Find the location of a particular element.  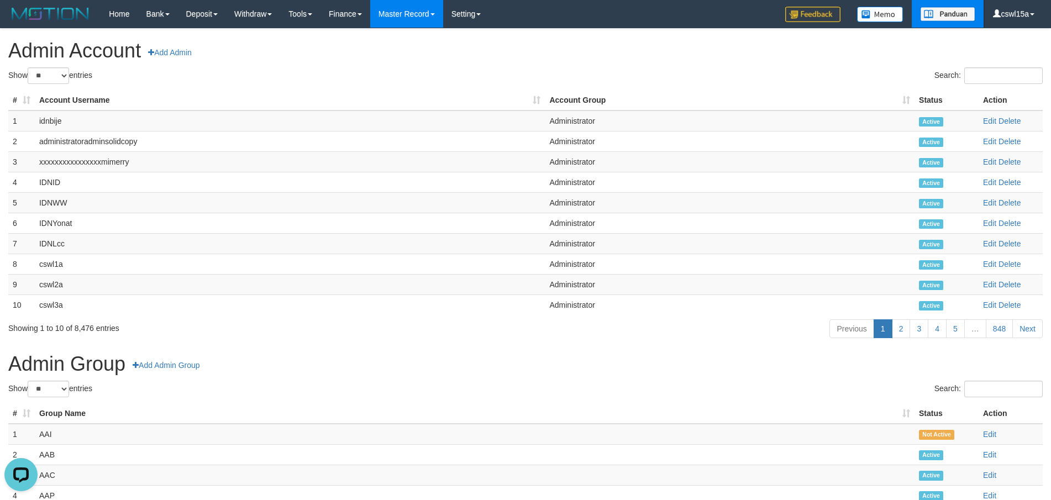

td: cswl2a is located at coordinates (290, 284).